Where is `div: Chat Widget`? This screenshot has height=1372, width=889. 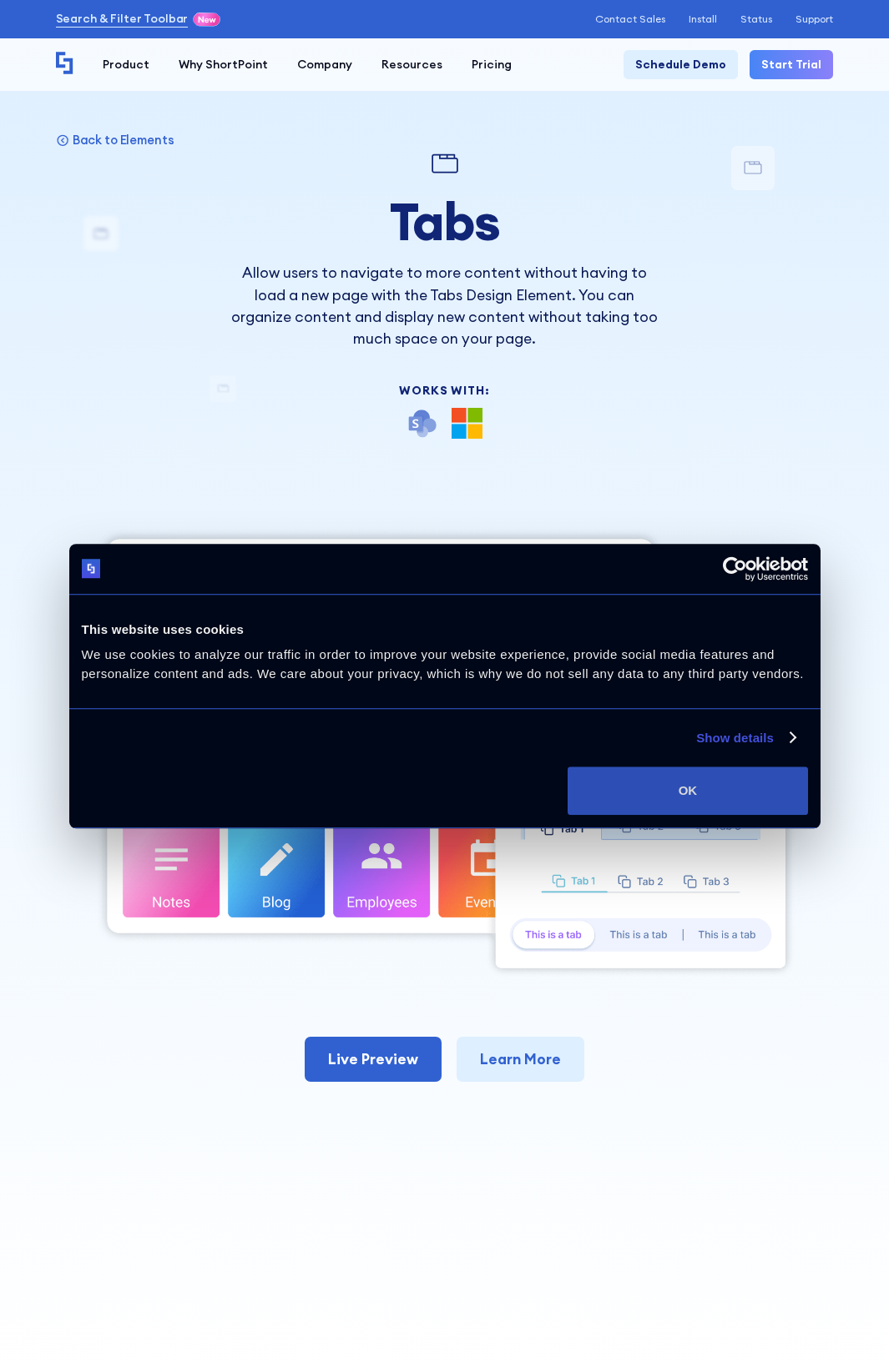
div: Chat Widget is located at coordinates (739, 1276).